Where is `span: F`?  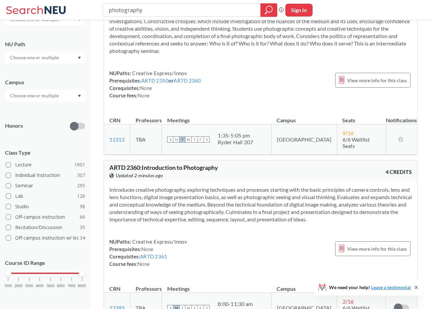 span: F is located at coordinates (201, 139).